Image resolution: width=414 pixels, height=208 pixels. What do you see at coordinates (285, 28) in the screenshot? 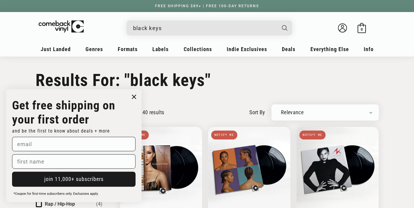
I see `button: Search` at bounding box center [285, 28].